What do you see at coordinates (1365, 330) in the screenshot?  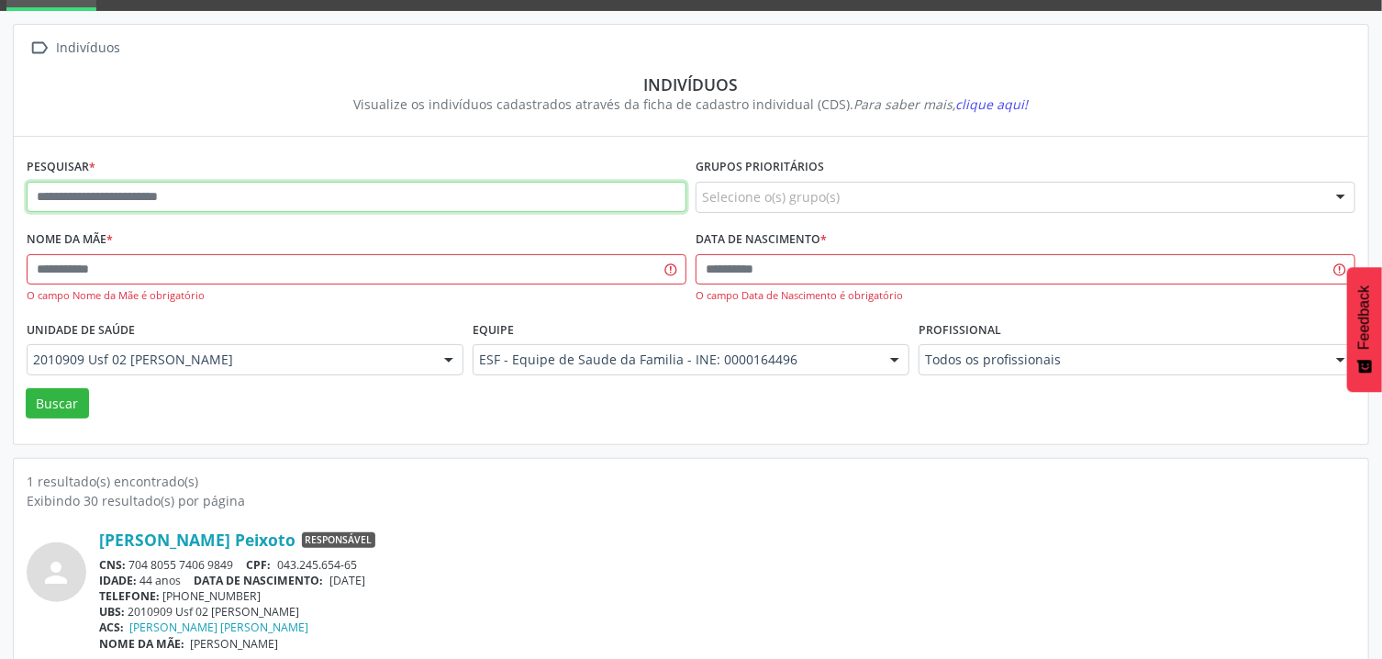 I see `button: Feedback - Mostrar pesquisa` at bounding box center [1365, 330].